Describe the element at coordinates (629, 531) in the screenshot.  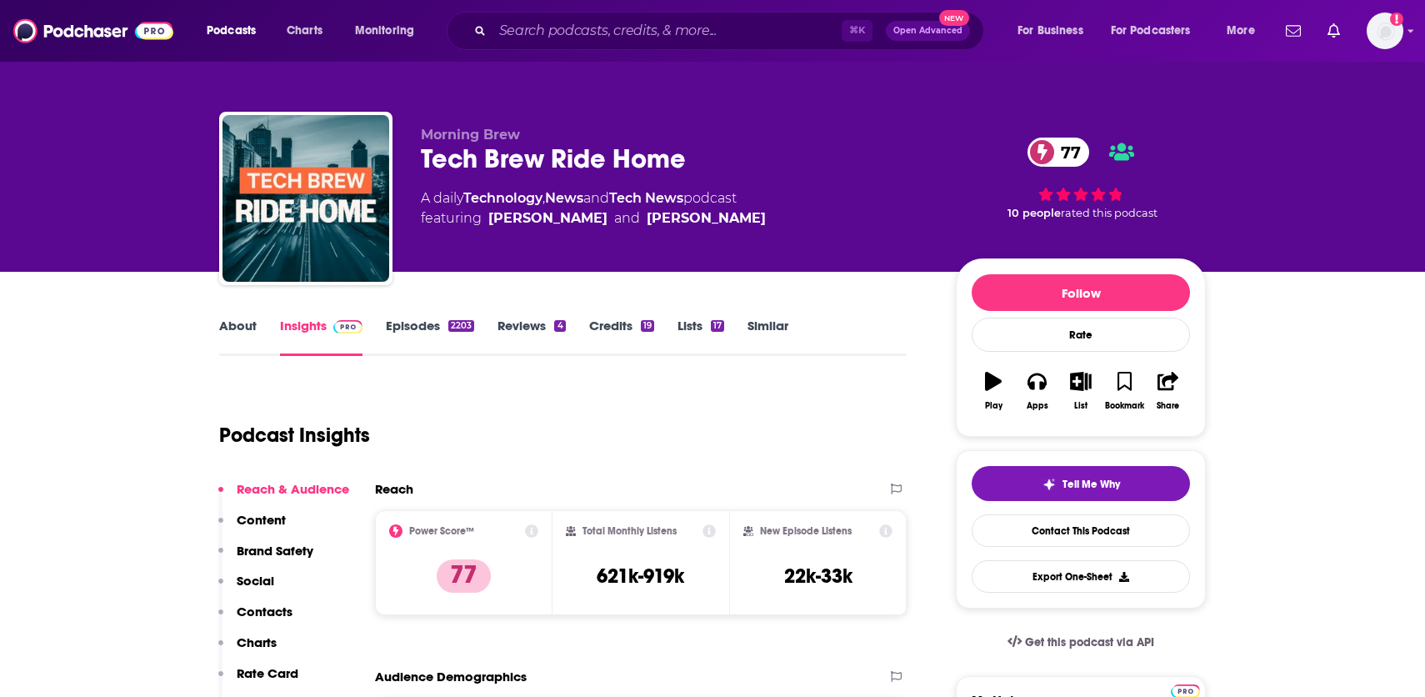
I see `h2: Total Monthly Listens` at that location.